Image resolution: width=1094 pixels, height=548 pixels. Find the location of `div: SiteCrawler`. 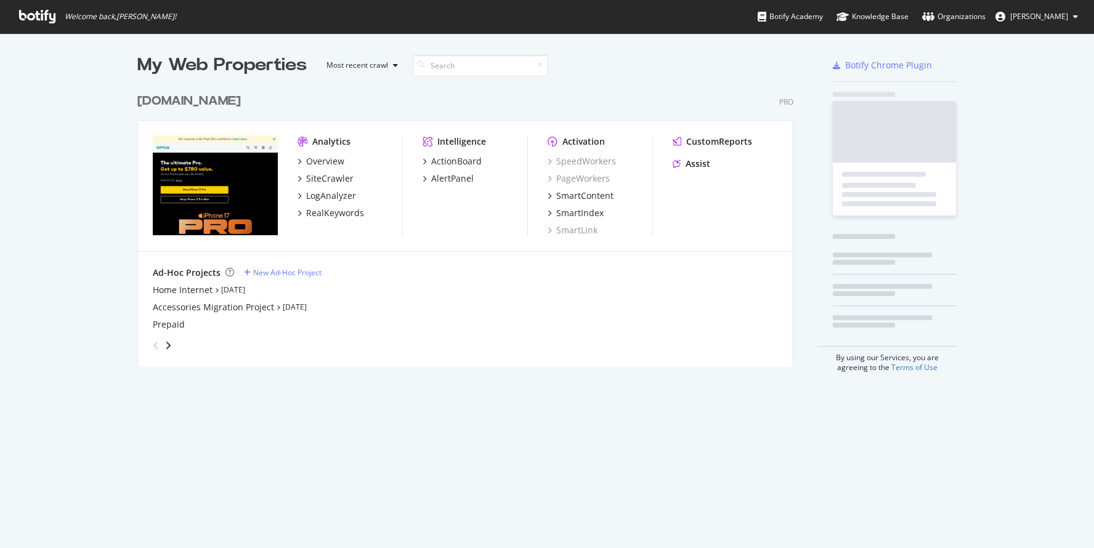

div: SiteCrawler is located at coordinates (330, 179).